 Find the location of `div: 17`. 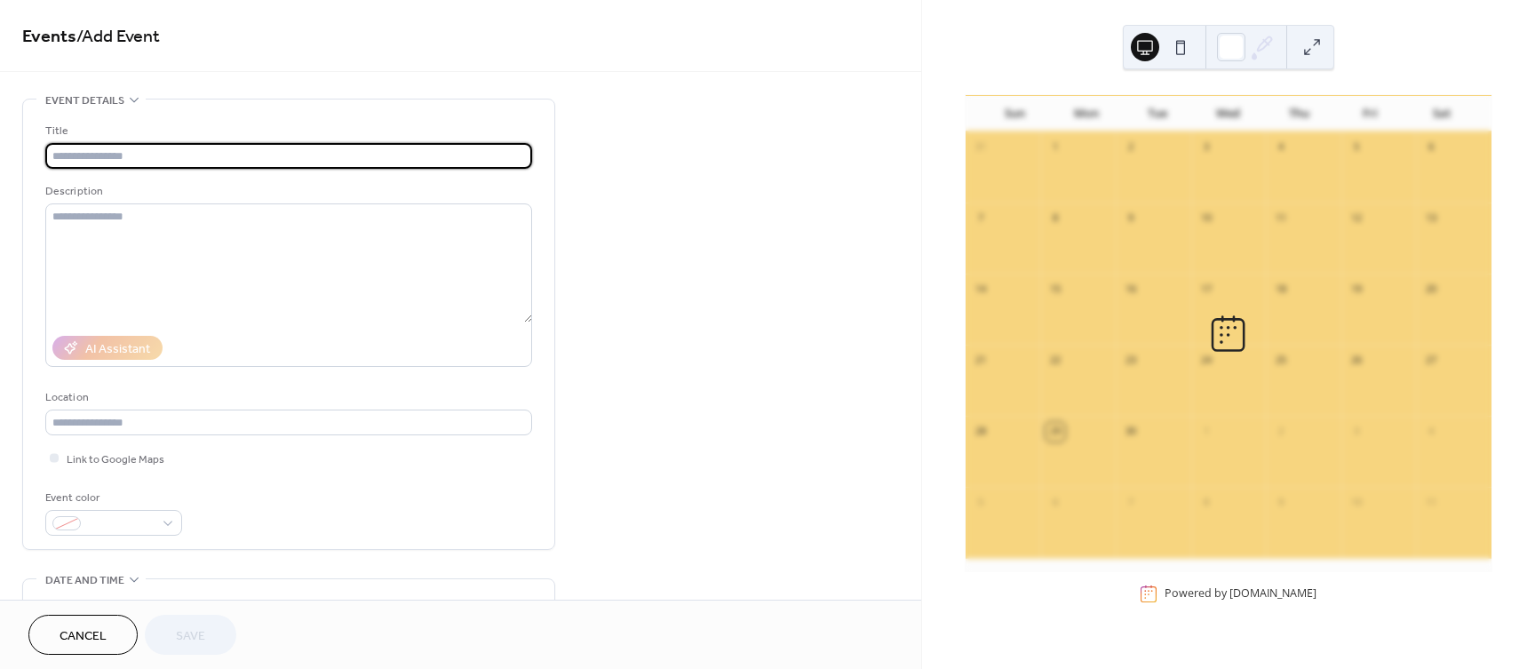

div: 17 is located at coordinates (1206, 290).